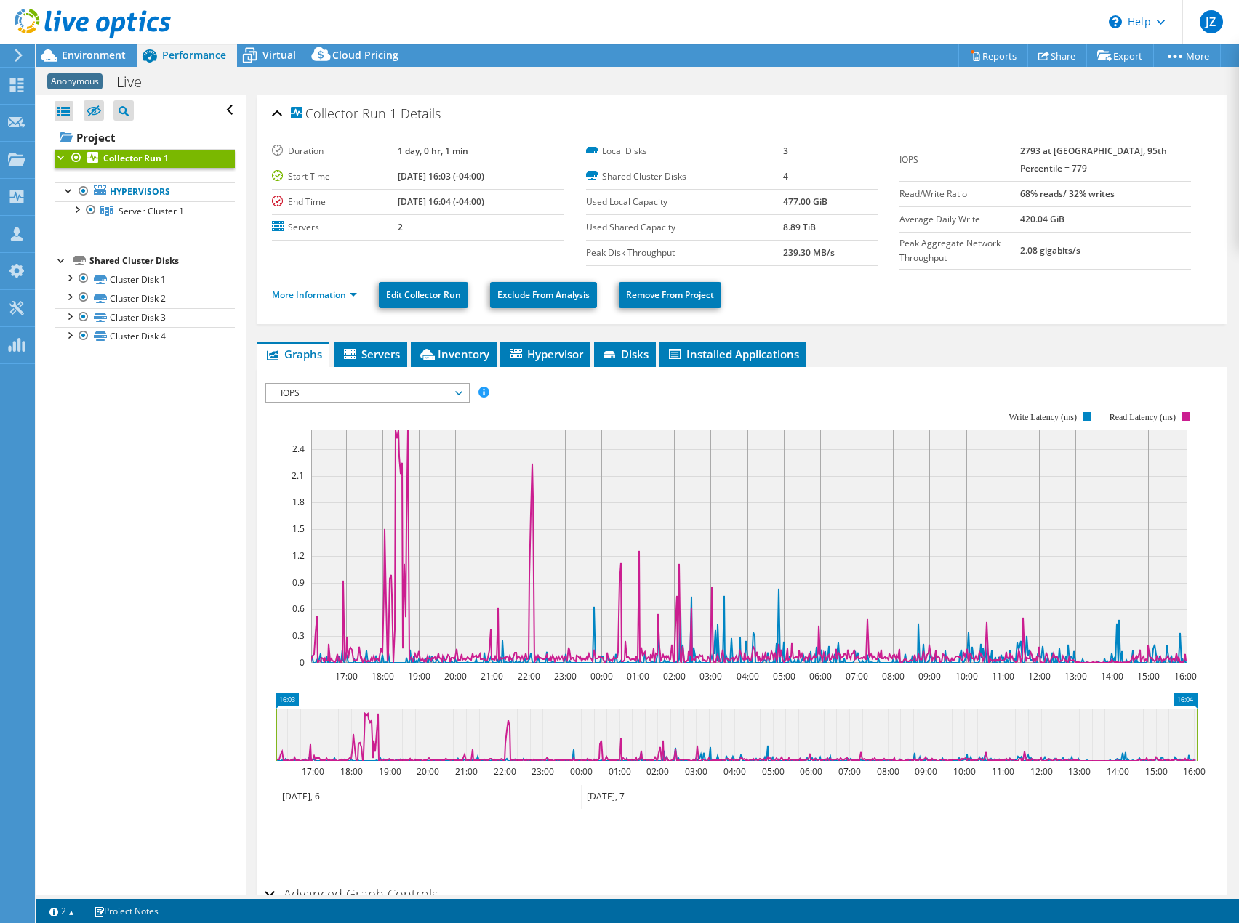  What do you see at coordinates (747, 676) in the screenshot?
I see `text: 04:00` at bounding box center [747, 676].